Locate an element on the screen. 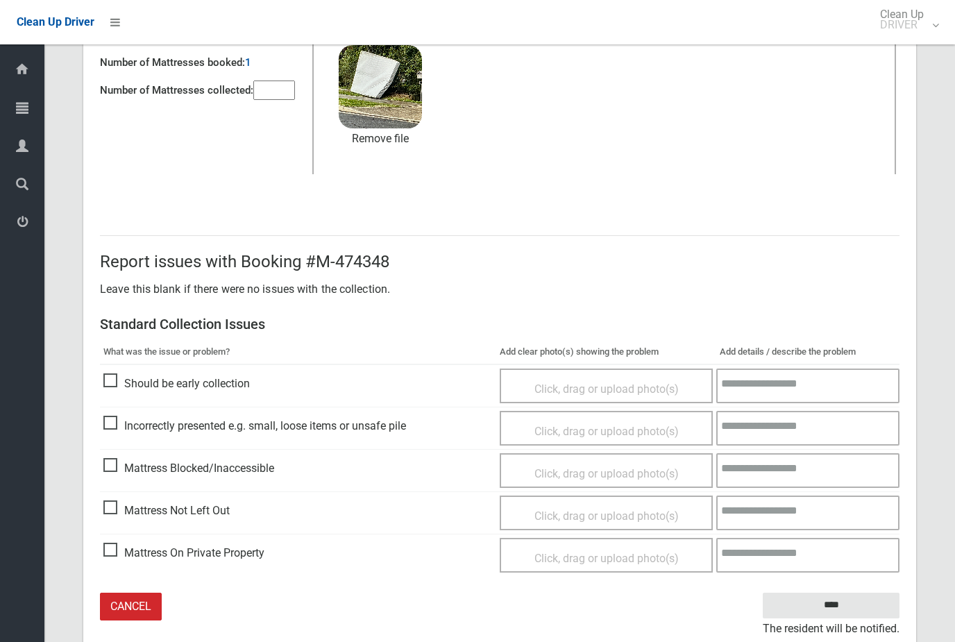 The height and width of the screenshot is (642, 955). p: Leave this blank if there were no issues with the collection. is located at coordinates (500, 289).